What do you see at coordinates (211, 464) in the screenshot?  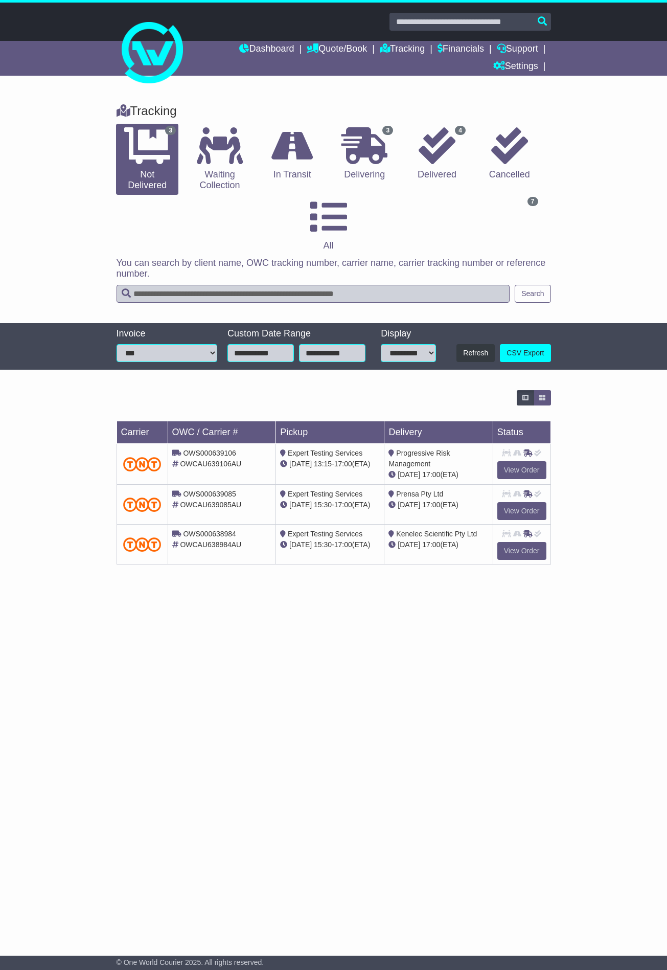 I see `span: OWCAU639106AU` at bounding box center [211, 464].